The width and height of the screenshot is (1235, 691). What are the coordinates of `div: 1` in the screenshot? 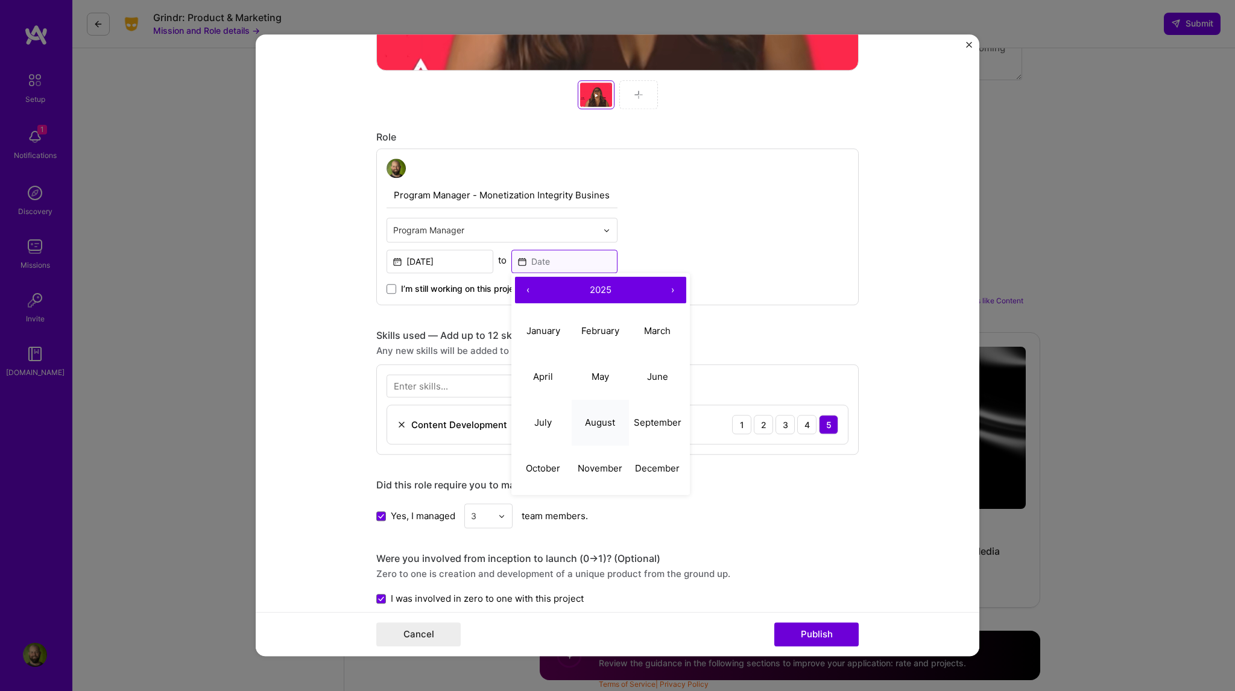 It's located at (741, 424).